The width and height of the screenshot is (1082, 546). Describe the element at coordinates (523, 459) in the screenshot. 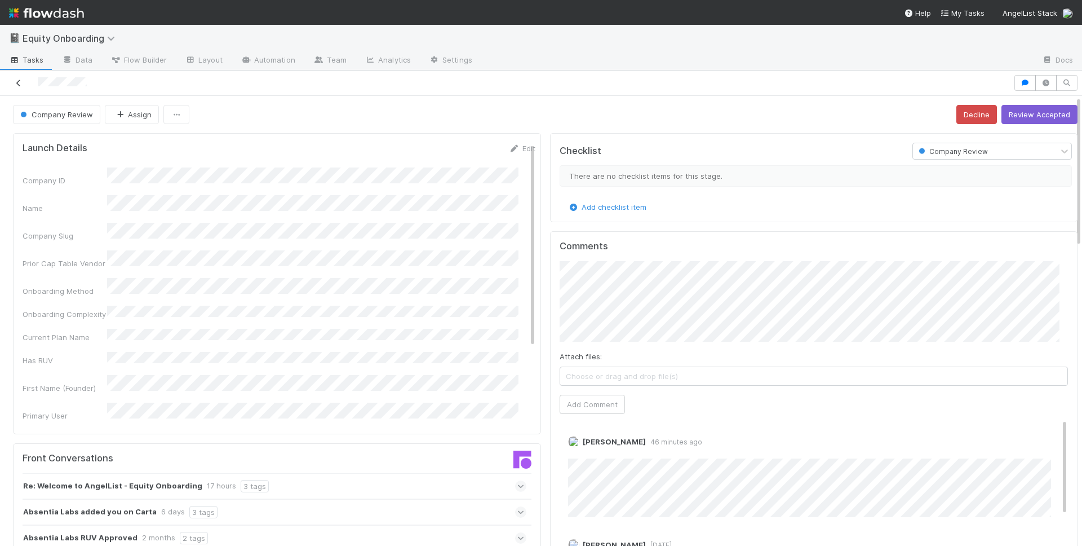

I see `img: front-logo-b4b721b83371efbadf0a.svg` at that location.